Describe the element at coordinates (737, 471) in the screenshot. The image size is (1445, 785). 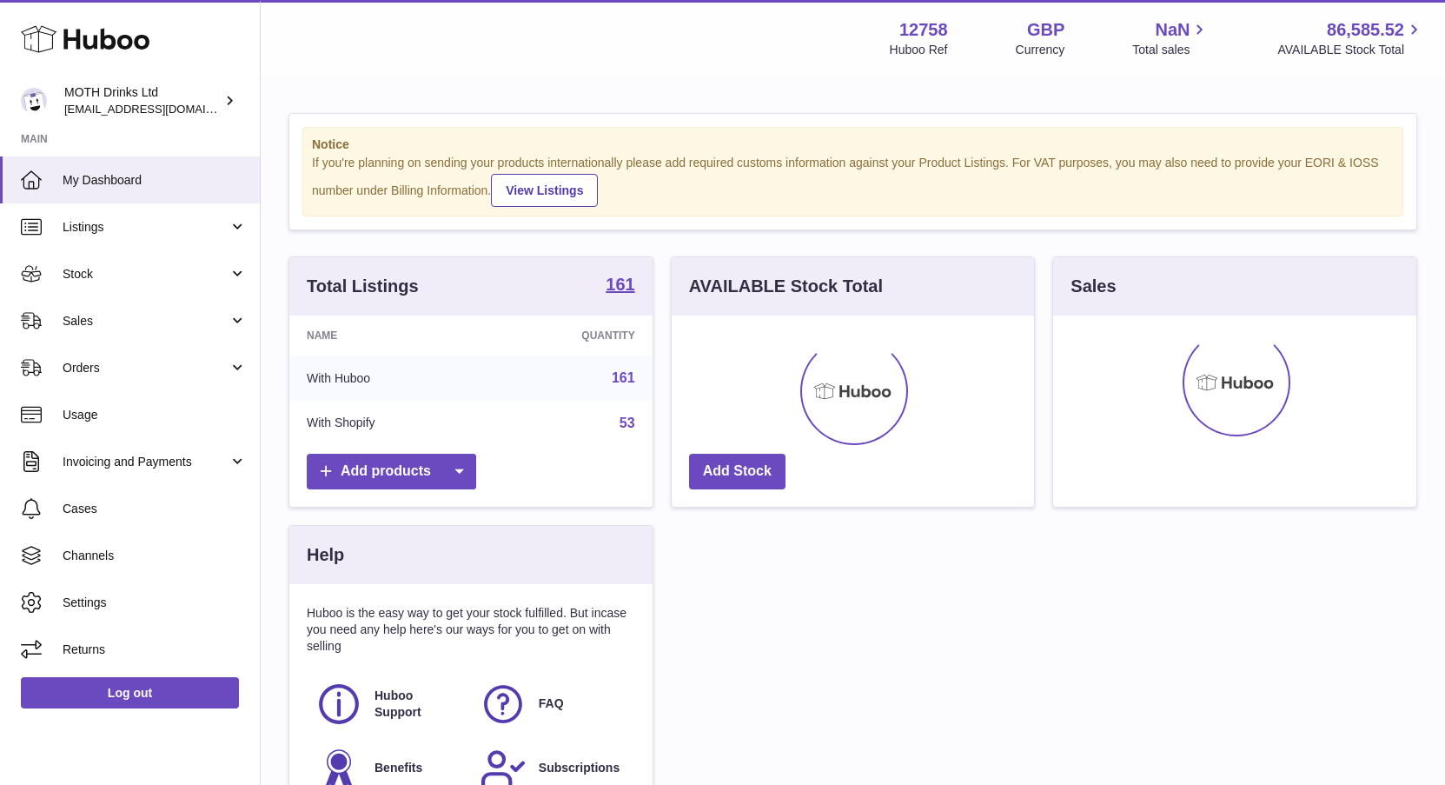
I see `a: Add Stock` at that location.